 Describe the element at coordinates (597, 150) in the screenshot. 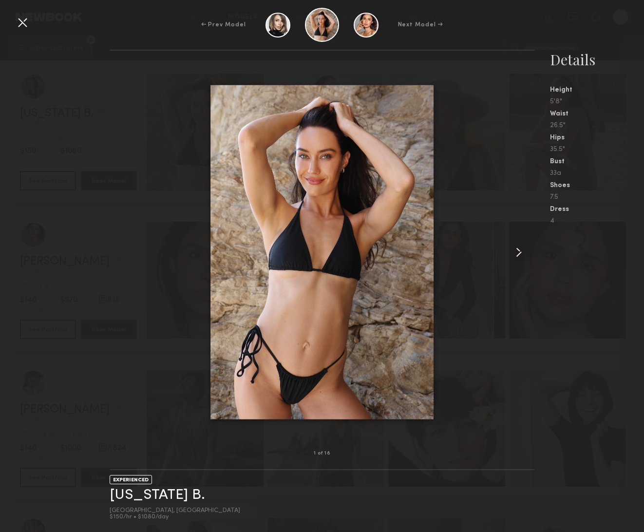

I see `div: 35.5"` at that location.